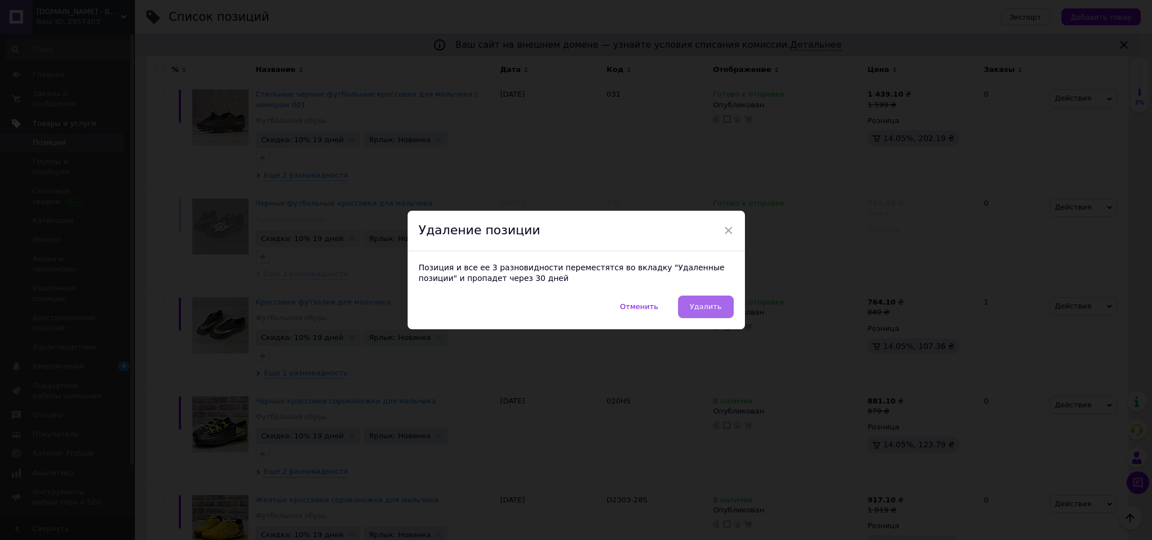 The image size is (1152, 540). Describe the element at coordinates (706, 307) in the screenshot. I see `button: Удалить` at that location.